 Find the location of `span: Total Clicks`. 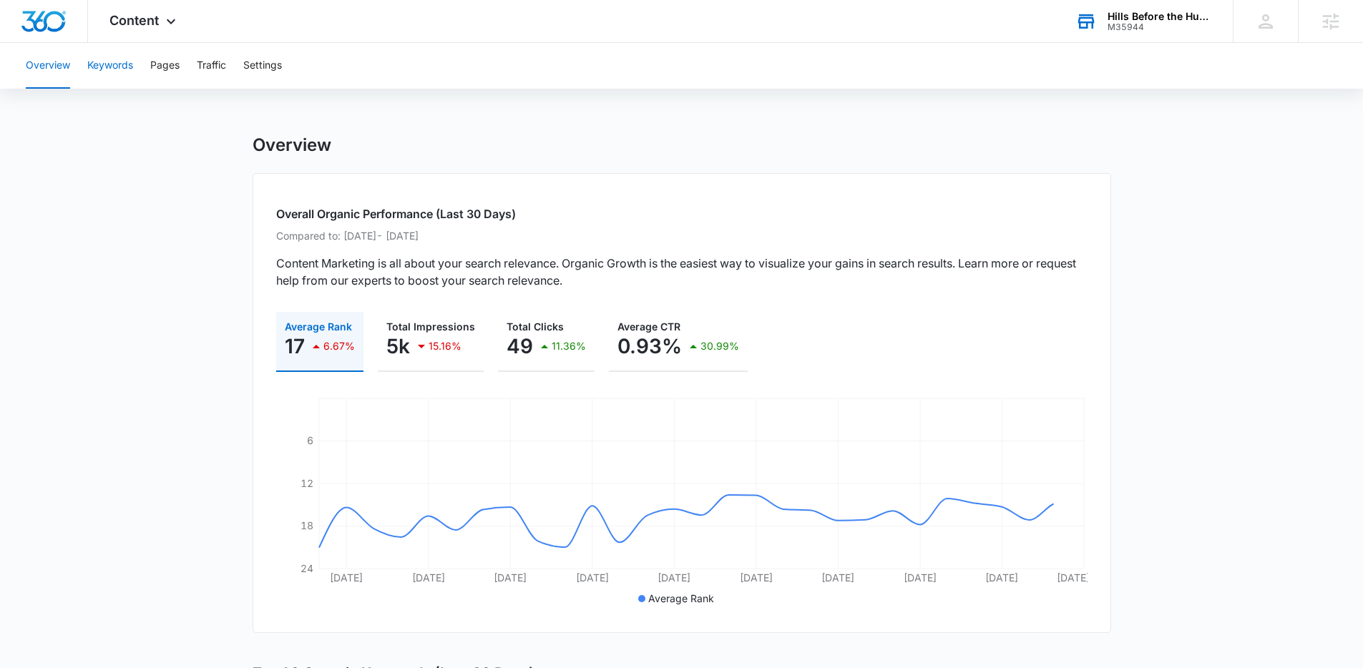

span: Total Clicks is located at coordinates (535, 326).